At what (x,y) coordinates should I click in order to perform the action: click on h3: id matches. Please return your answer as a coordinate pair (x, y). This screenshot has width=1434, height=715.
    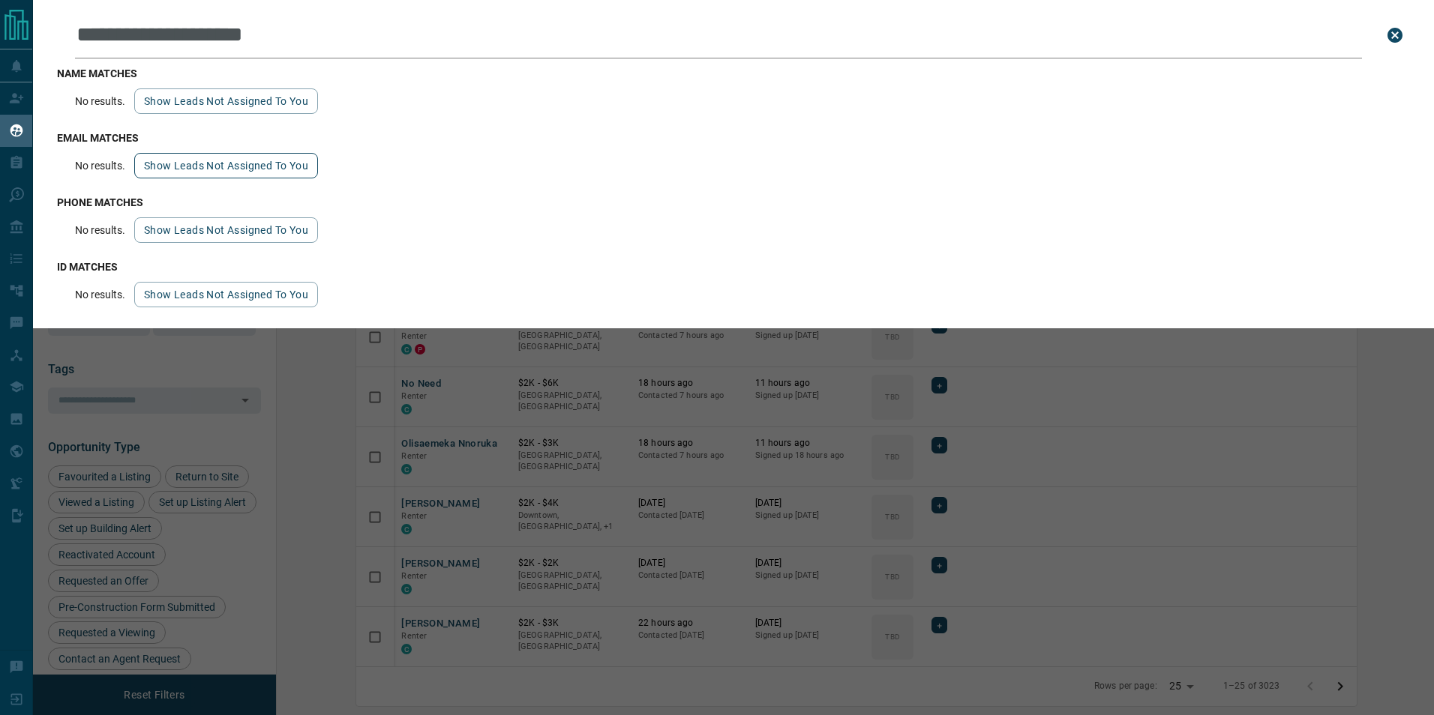
    Looking at the image, I should click on (733, 267).